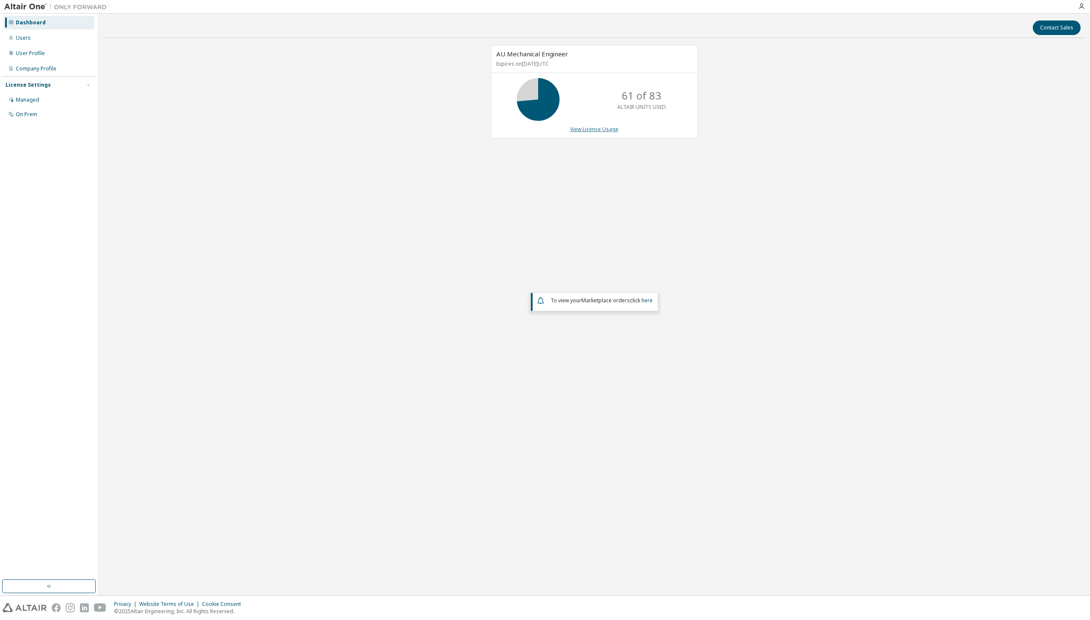 The height and width of the screenshot is (620, 1090). Describe the element at coordinates (170, 604) in the screenshot. I see `div: Website Terms of Use` at that location.